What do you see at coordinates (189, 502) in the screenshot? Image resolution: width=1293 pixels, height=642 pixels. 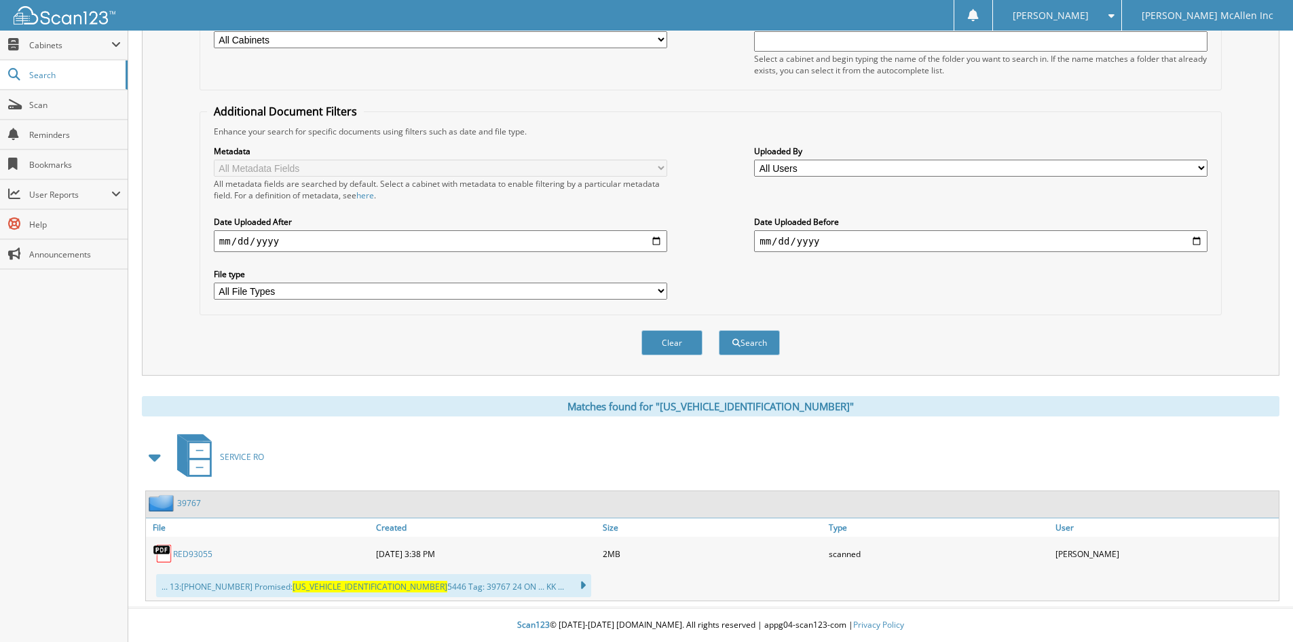 I see `a: 39767` at bounding box center [189, 502].